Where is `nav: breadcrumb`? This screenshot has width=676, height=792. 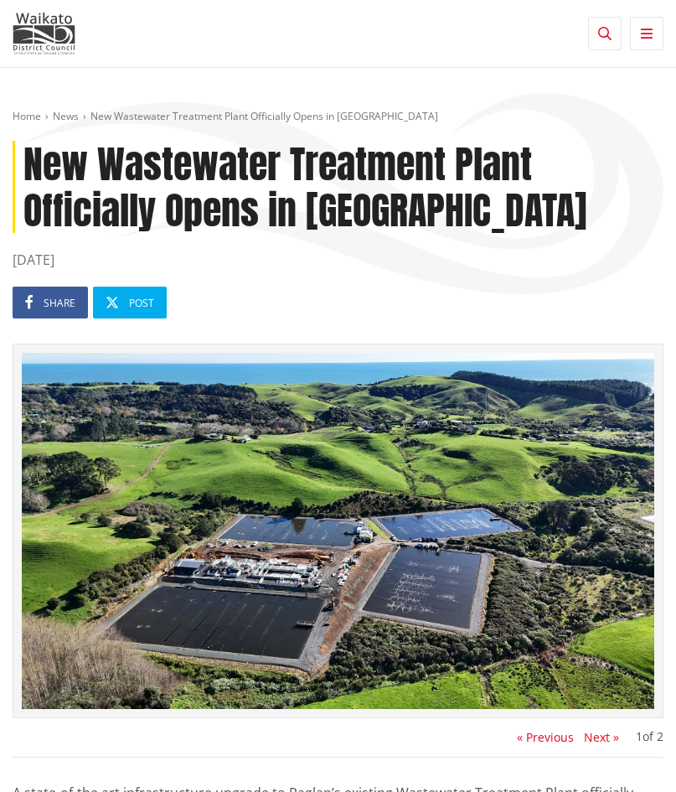
nav: breadcrumb is located at coordinates (338, 116).